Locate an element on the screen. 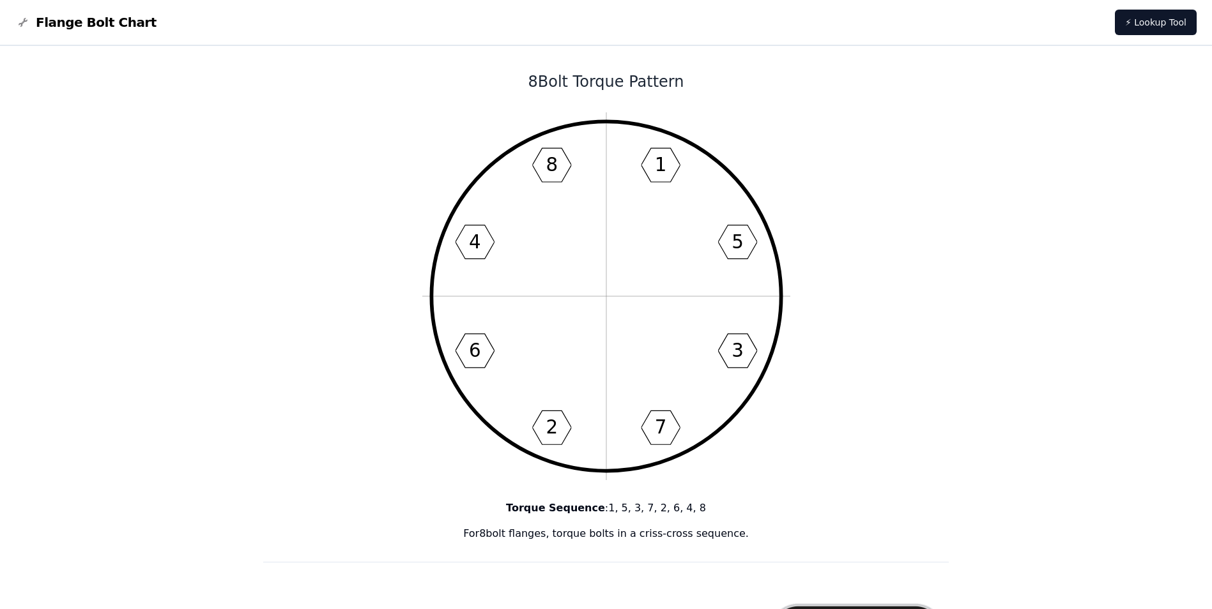 The height and width of the screenshot is (609, 1212). text: 3 is located at coordinates (737, 351).